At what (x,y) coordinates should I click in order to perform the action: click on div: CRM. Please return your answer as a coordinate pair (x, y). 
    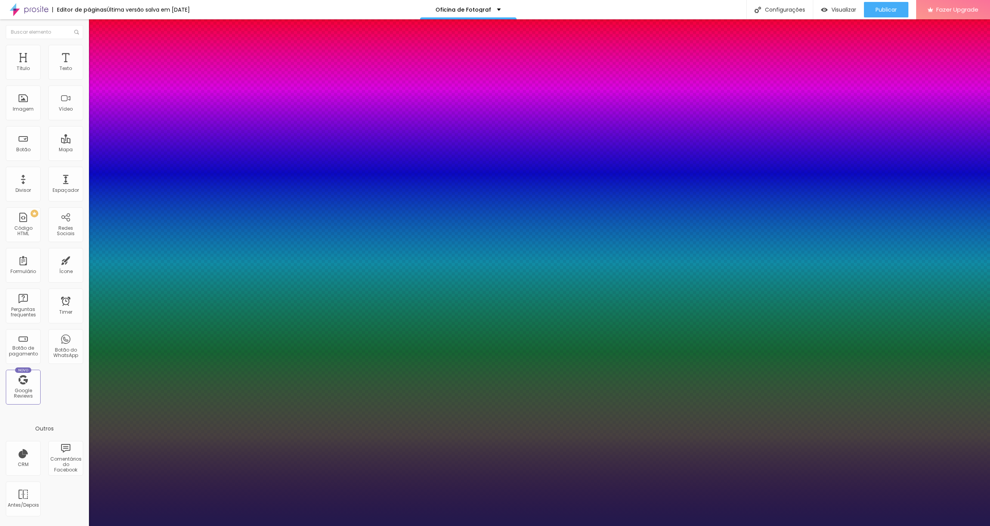
    Looking at the image, I should click on (23, 464).